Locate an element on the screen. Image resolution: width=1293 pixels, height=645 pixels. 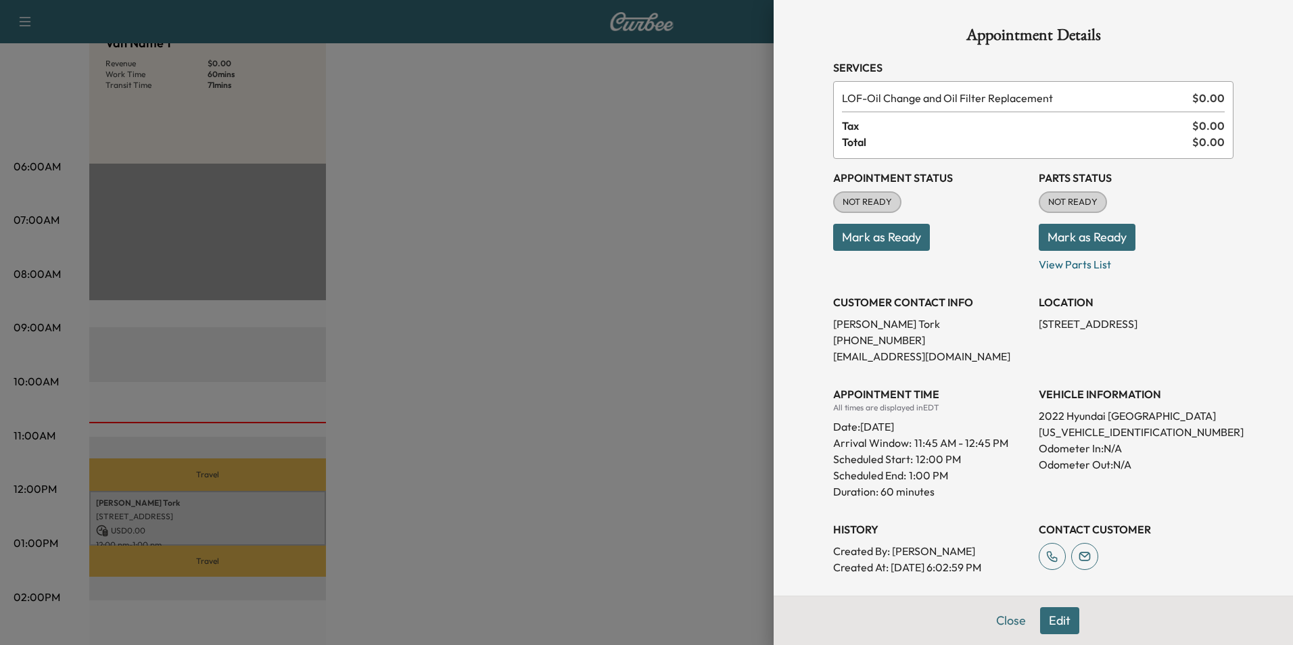
button: Close is located at coordinates (1011, 621).